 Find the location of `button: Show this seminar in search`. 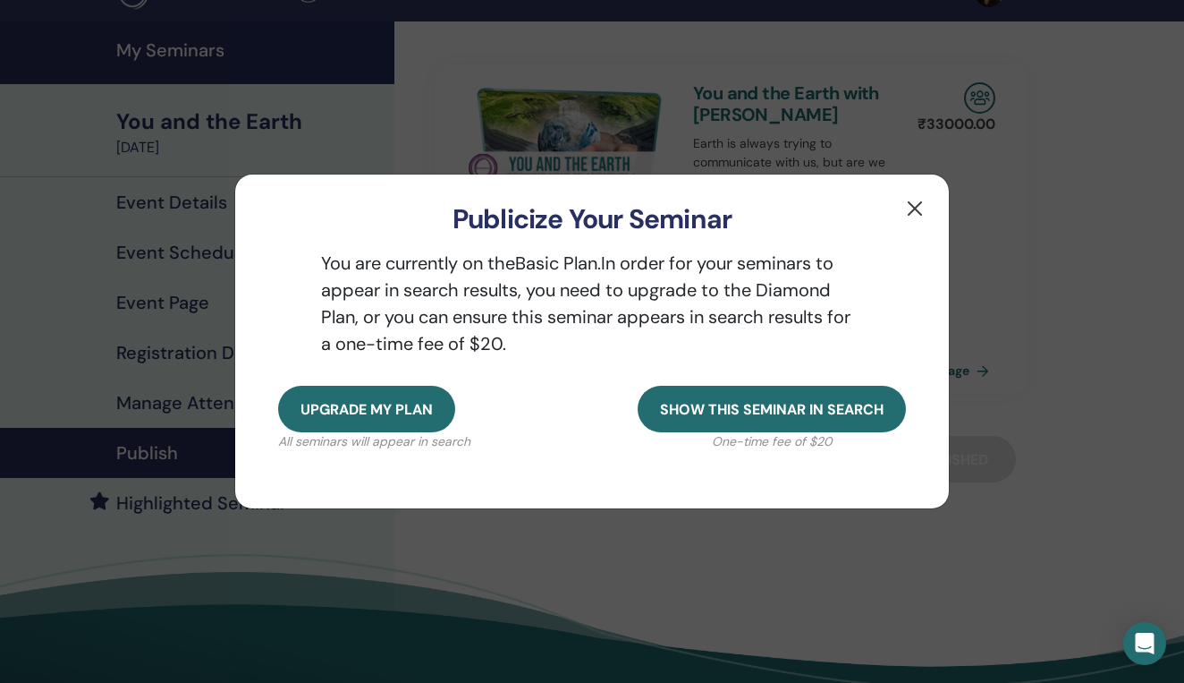

button: Show this seminar in search is located at coordinates (772, 409).